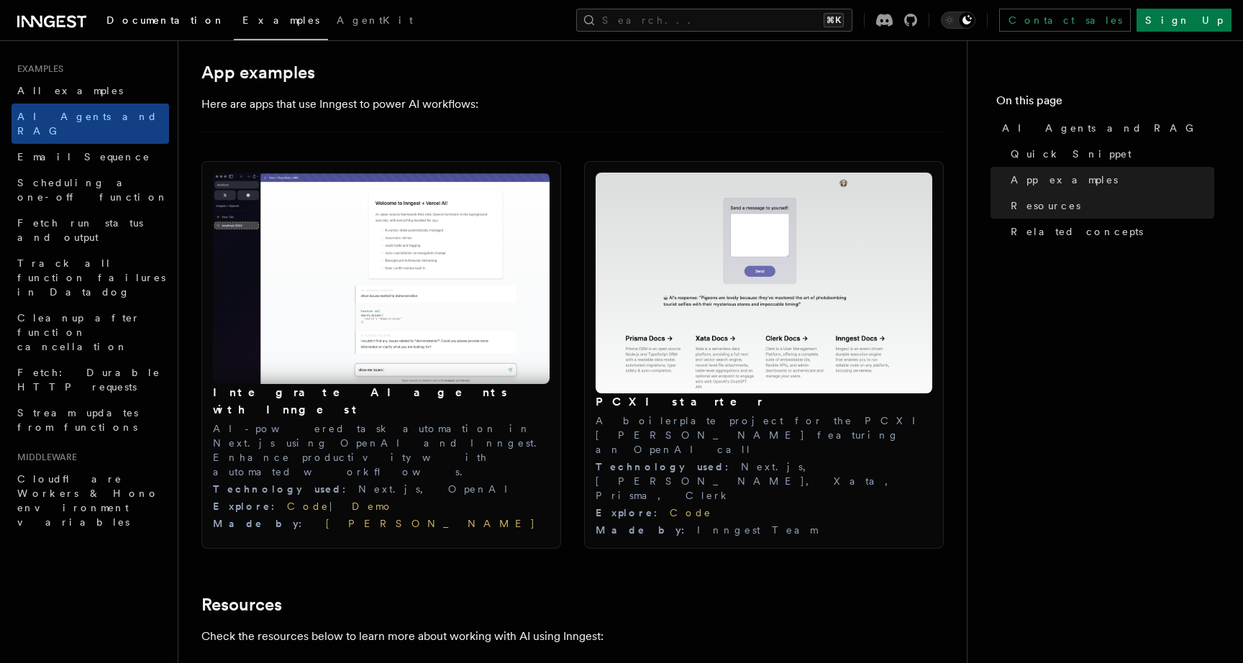  What do you see at coordinates (70, 91) in the screenshot?
I see `span: All examples` at bounding box center [70, 91].